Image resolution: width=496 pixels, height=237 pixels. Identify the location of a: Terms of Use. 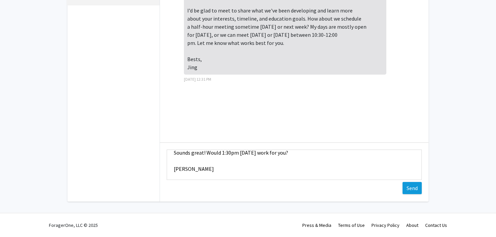
(351, 225).